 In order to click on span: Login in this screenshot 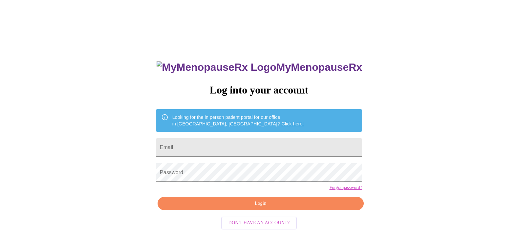, I will do `click(261, 203)`.